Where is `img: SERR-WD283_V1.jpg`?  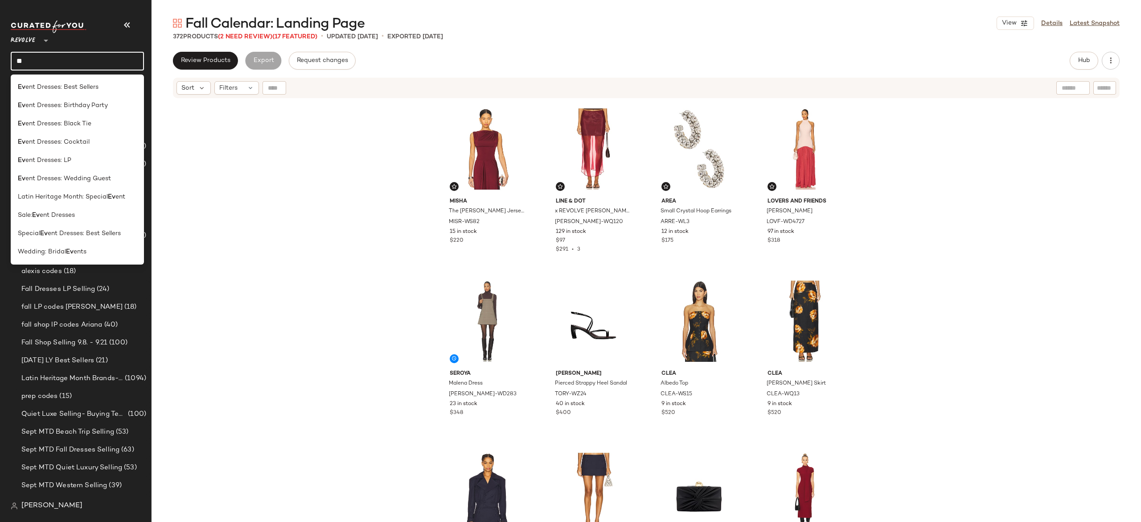 img: SERR-WD283_V1.jpg is located at coordinates (487, 321).